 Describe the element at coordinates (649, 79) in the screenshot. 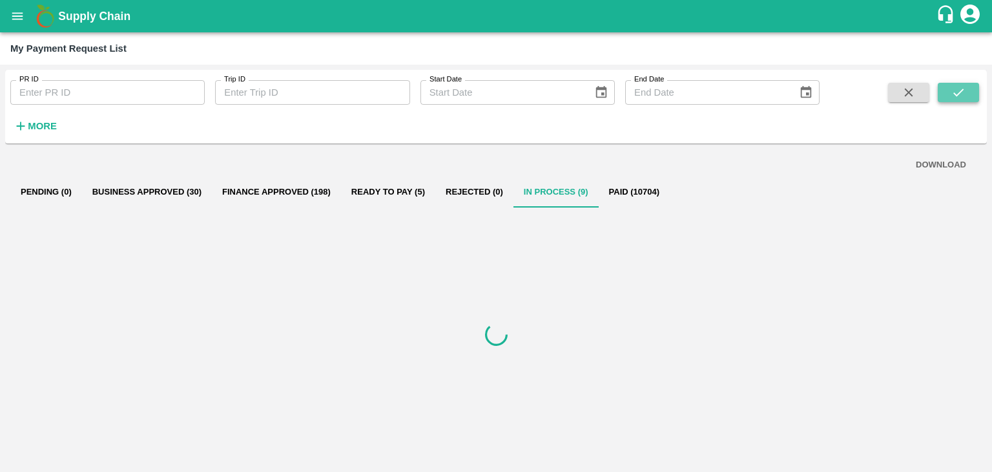

I see `label: End Date` at that location.